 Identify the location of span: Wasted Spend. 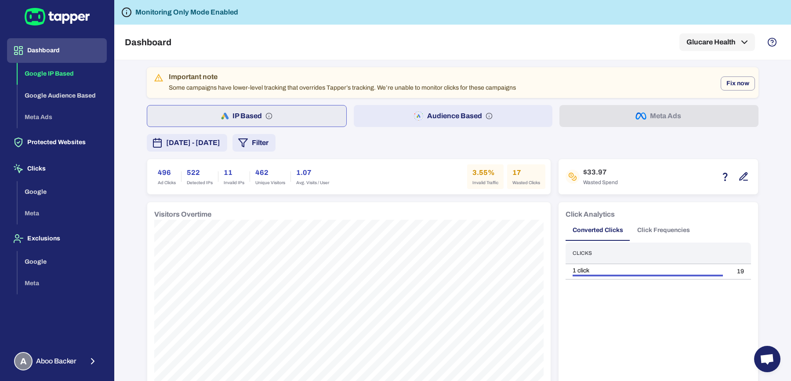
(600, 183).